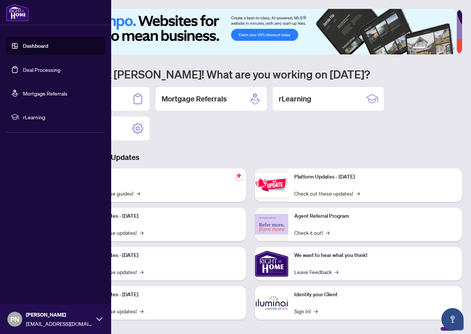 The height and width of the screenshot is (334, 471). I want to click on p: We want to hear what you think!, so click(375, 256).